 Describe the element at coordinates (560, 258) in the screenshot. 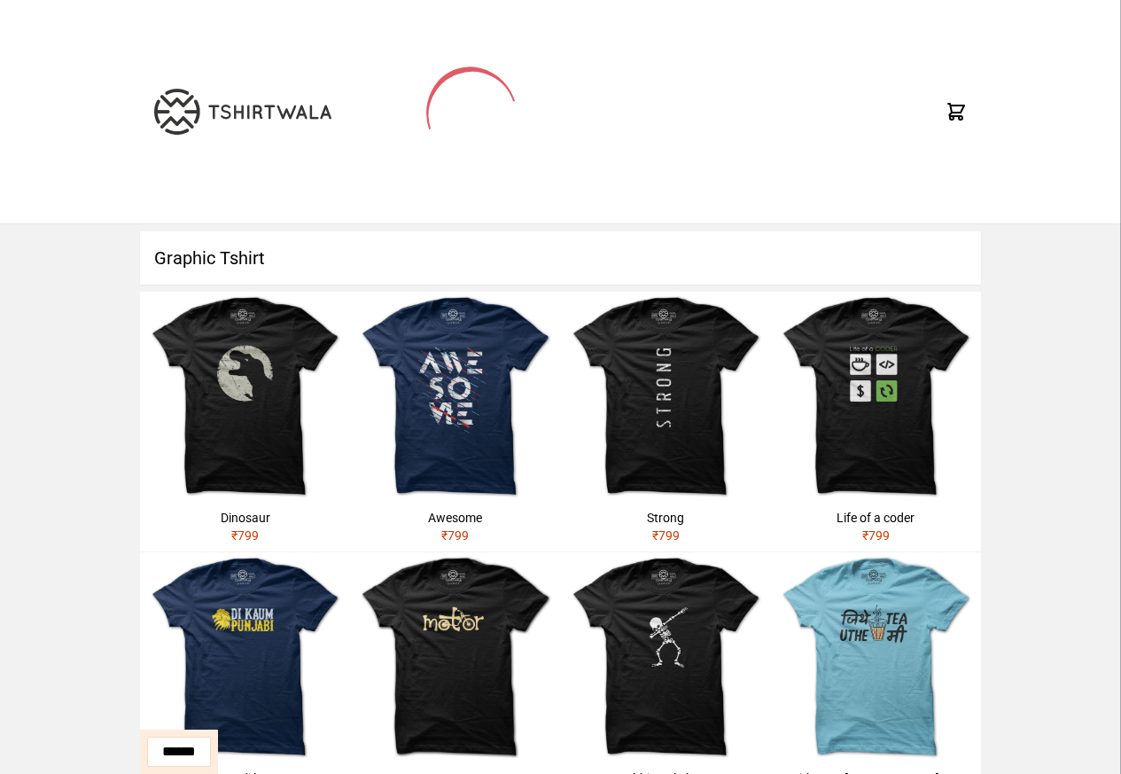

I see `h1: Graphic Tshirt` at that location.